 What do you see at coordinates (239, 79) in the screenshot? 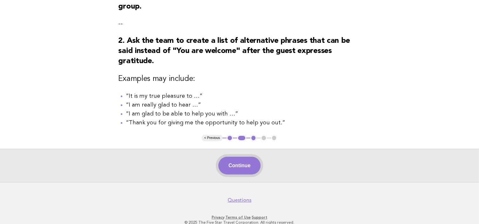
I see `h3: Examples may include:` at bounding box center [239, 79].